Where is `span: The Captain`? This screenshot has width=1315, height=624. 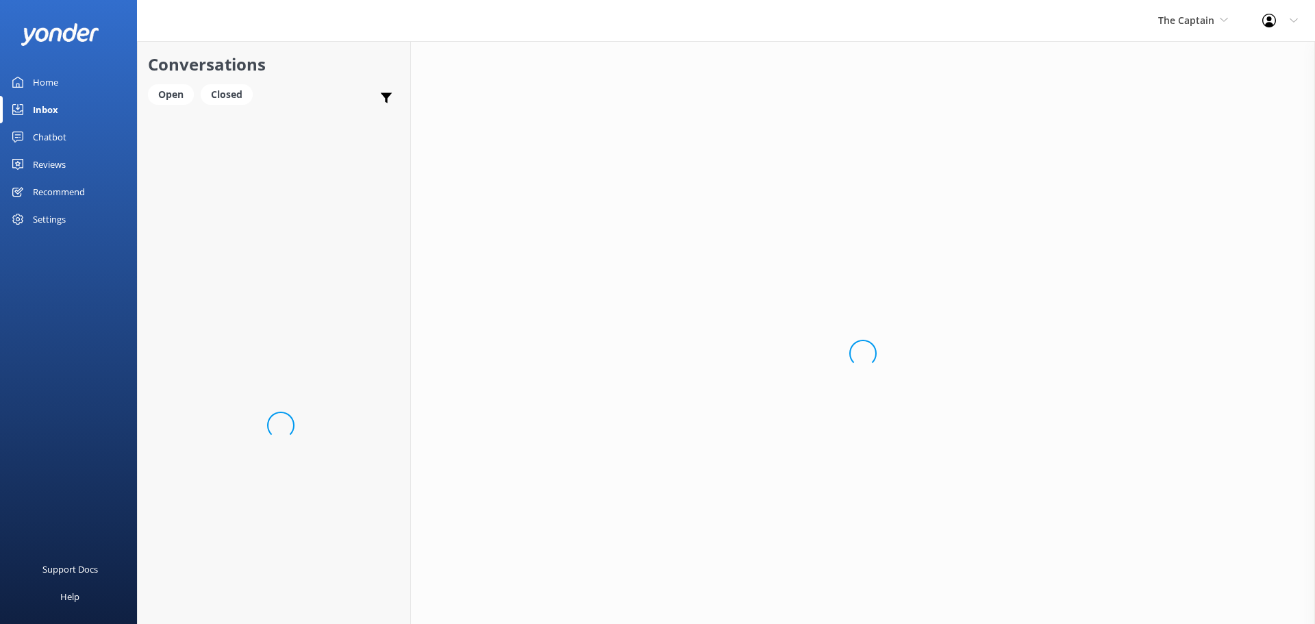 span: The Captain is located at coordinates (1187, 20).